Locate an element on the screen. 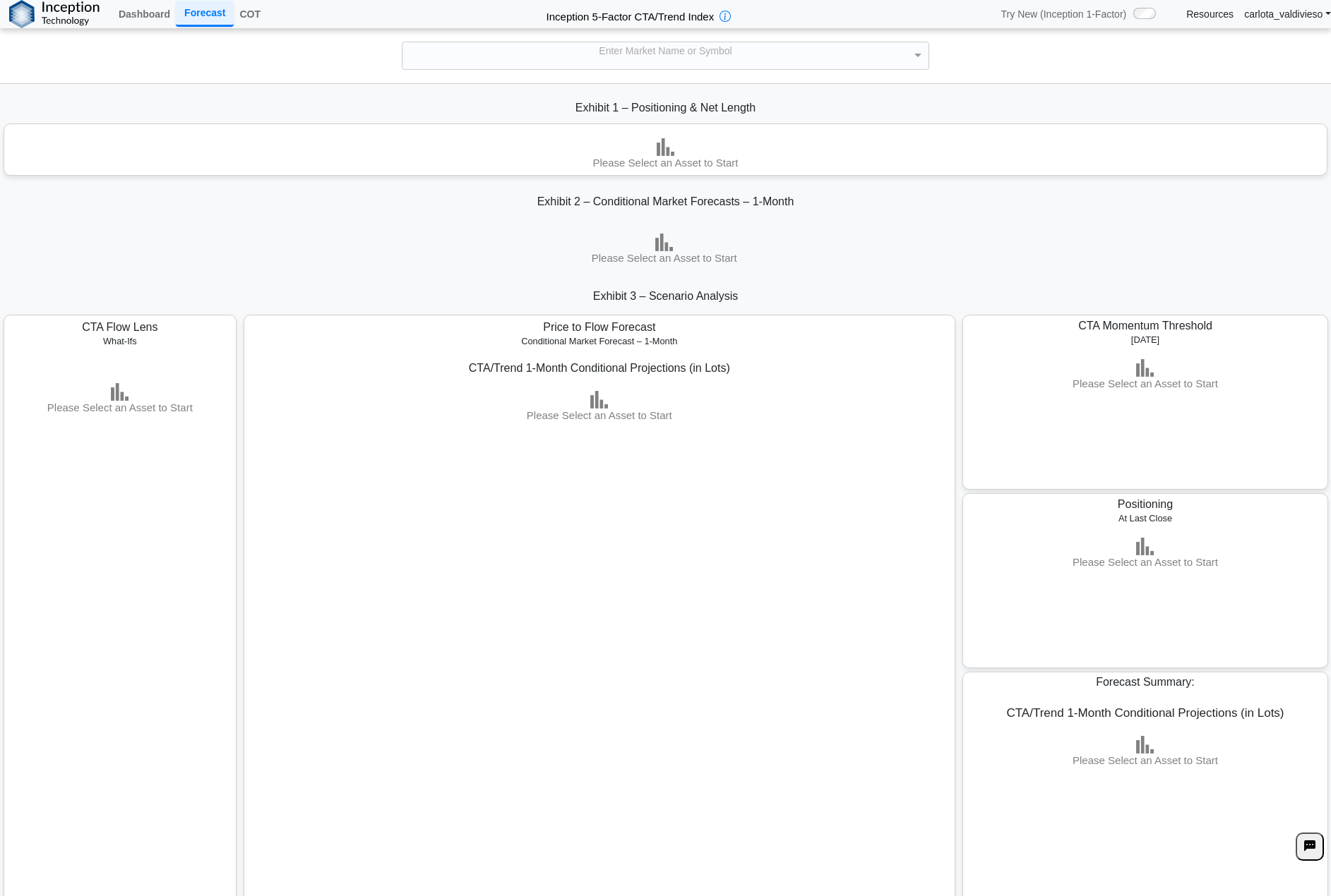  span: Exhibit 1 – Positioning & Net Length is located at coordinates (666, 107).